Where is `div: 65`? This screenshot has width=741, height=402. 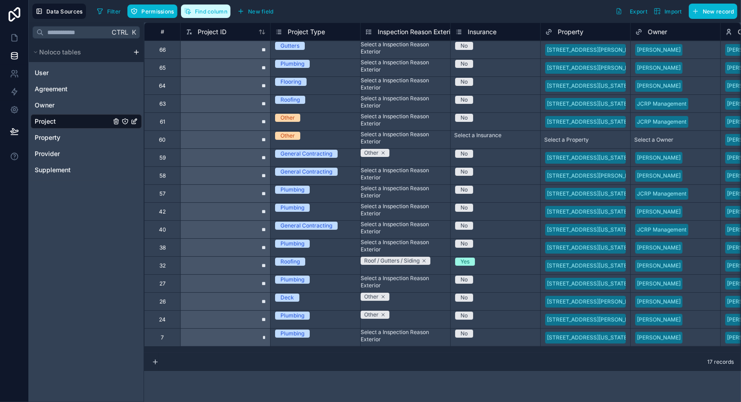
div: 65 is located at coordinates (162, 68).